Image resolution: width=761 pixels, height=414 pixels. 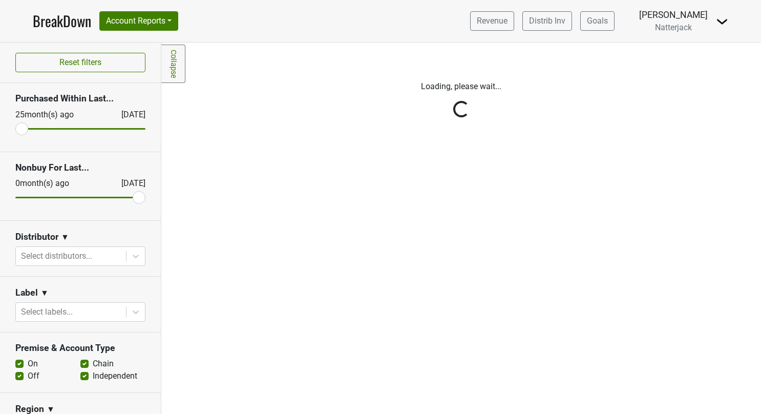 What do you see at coordinates (597, 21) in the screenshot?
I see `a: Goals` at bounding box center [597, 21].